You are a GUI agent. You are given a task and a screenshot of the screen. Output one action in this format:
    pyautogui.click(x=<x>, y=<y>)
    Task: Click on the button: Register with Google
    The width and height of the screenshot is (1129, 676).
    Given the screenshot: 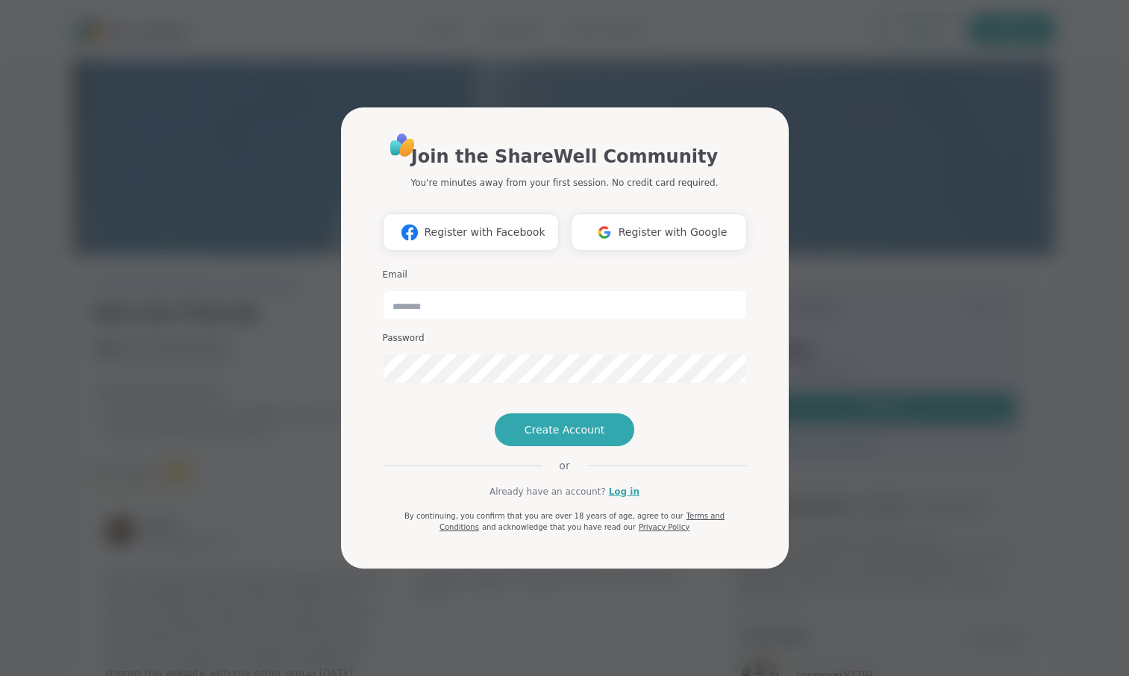 What is the action you would take?
    pyautogui.click(x=659, y=232)
    